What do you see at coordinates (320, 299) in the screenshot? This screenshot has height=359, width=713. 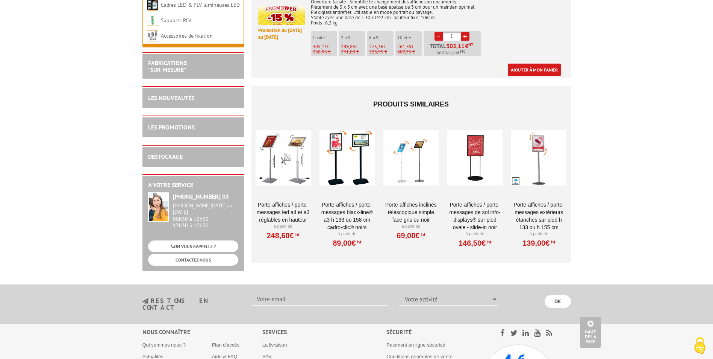 I see `input: Votre email` at bounding box center [320, 299].